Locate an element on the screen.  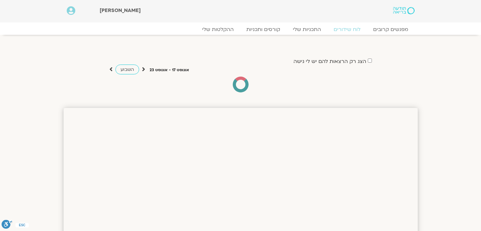
a: התכניות שלי is located at coordinates (307, 29).